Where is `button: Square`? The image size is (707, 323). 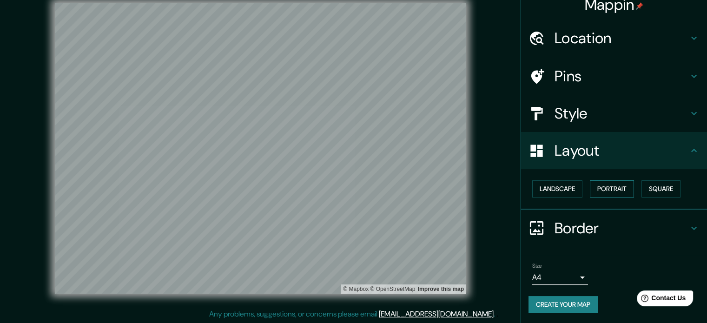
button: Square is located at coordinates (661, 189).